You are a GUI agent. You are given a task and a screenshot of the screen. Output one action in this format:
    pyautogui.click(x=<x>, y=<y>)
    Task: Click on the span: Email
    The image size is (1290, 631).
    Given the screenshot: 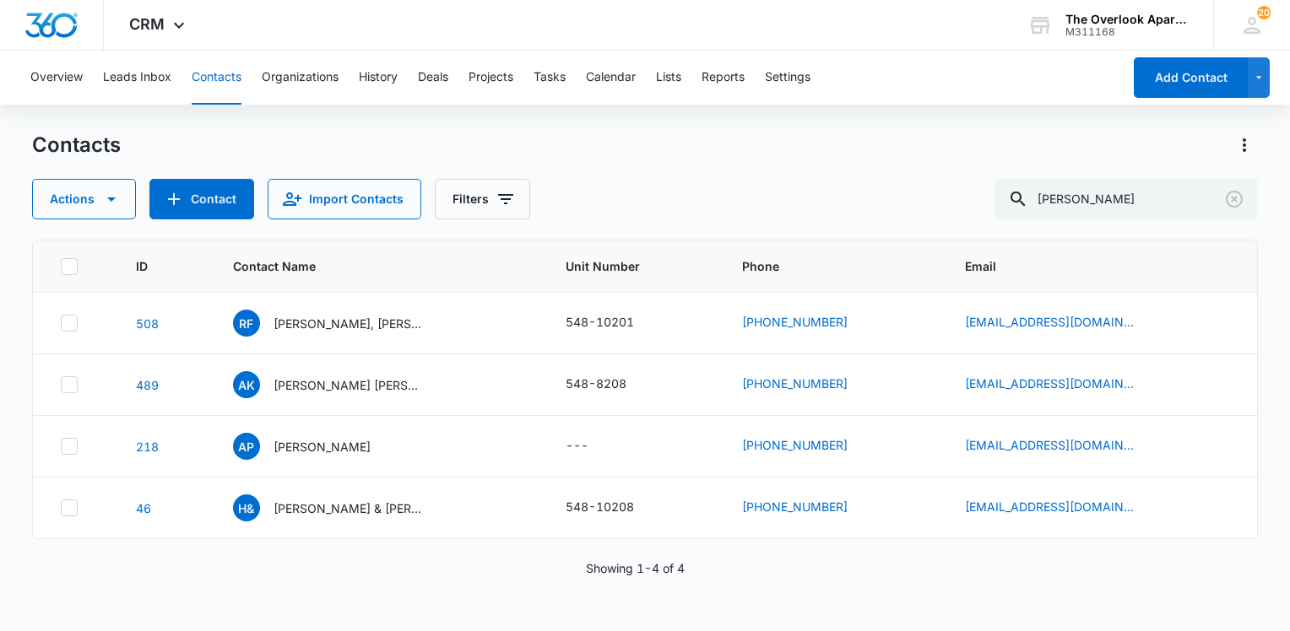 What is the action you would take?
    pyautogui.click(x=1085, y=266)
    